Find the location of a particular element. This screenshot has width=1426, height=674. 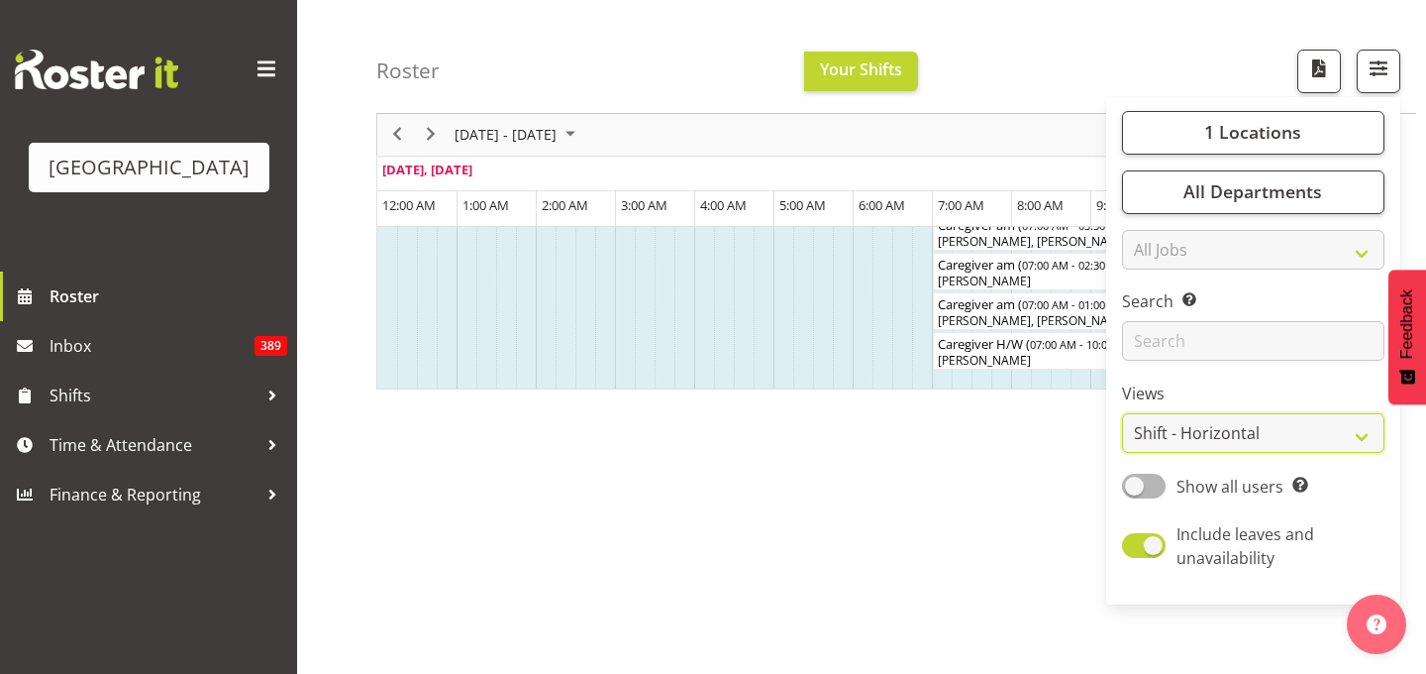

span: All Departments is located at coordinates (1253, 192).